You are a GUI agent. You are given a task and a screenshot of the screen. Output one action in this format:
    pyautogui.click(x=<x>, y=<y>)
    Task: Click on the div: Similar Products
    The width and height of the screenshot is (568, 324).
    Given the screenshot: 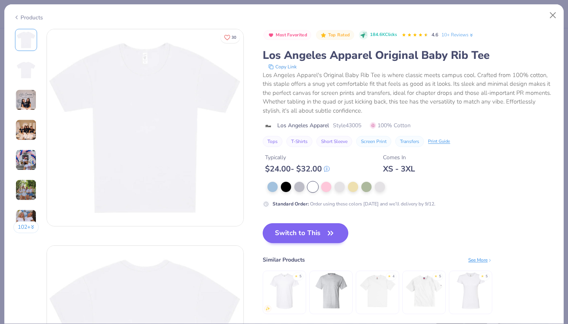 What is the action you would take?
    pyautogui.click(x=284, y=259)
    